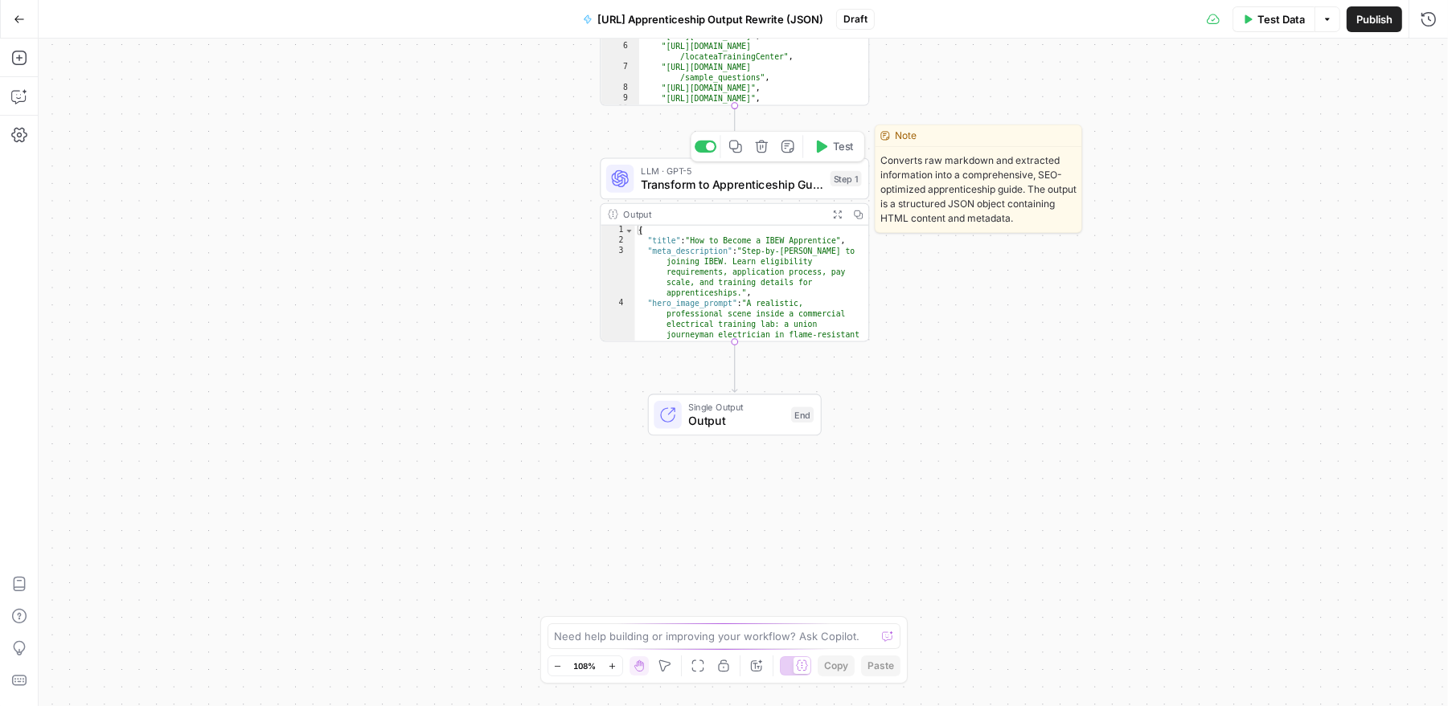 This screenshot has height=706, width=1448. I want to click on div: 9, so click(620, 98).